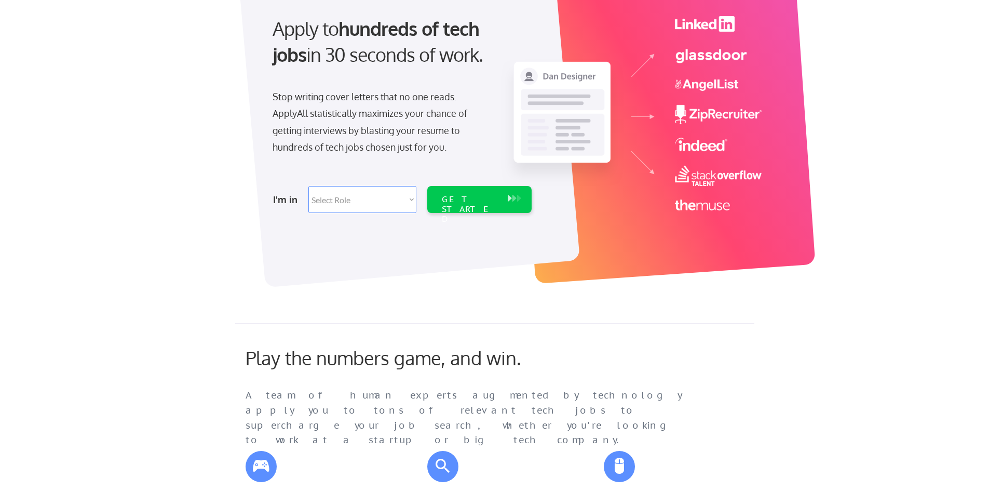 This screenshot has width=989, height=491. Describe the element at coordinates (379, 122) in the screenshot. I see `div: Stop writing cover letters that no one reads. ApplyAll statistically maximizes your chance of get...` at that location.